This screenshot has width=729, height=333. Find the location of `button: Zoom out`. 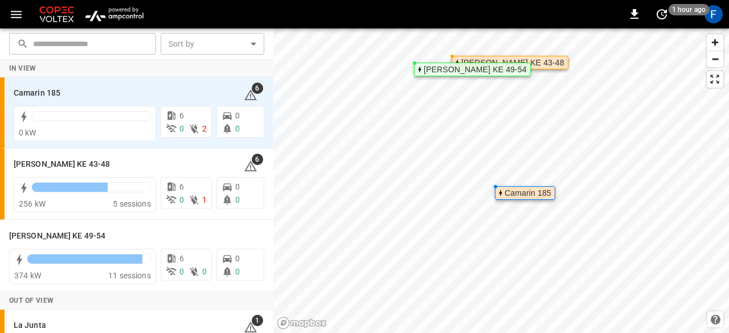

button: Zoom out is located at coordinates (715, 59).